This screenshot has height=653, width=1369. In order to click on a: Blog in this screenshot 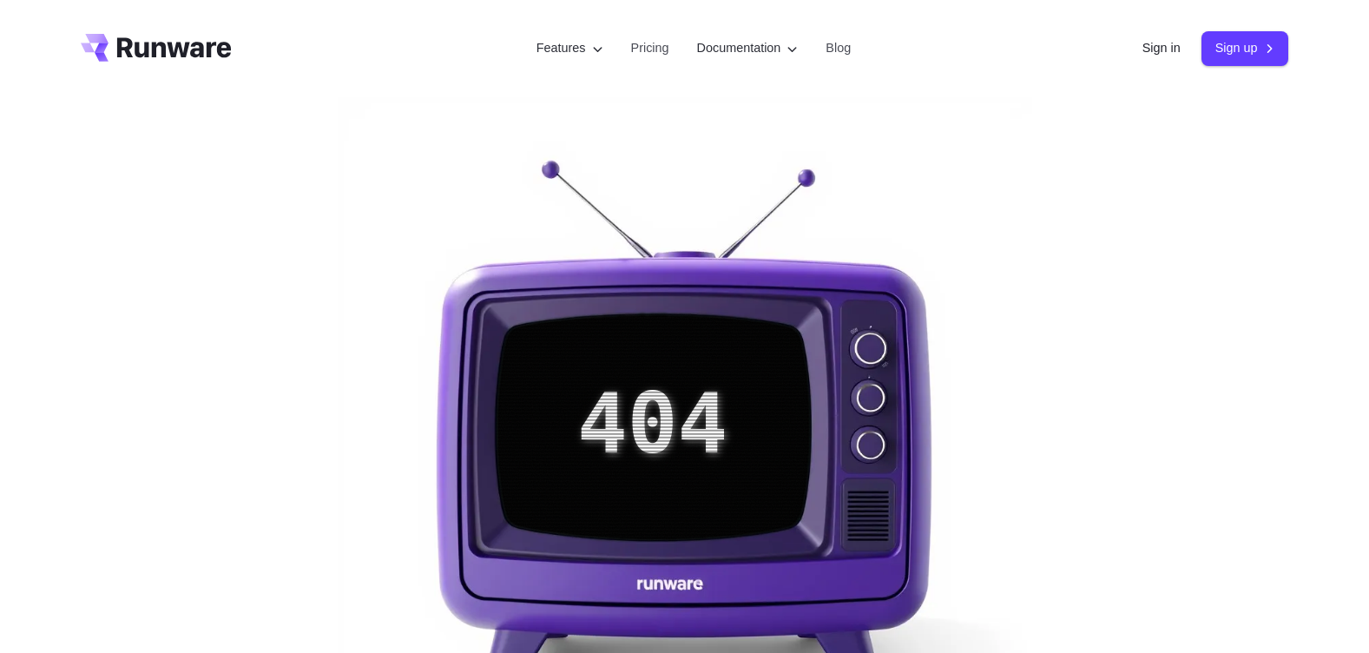, I will do `click(837, 48)`.